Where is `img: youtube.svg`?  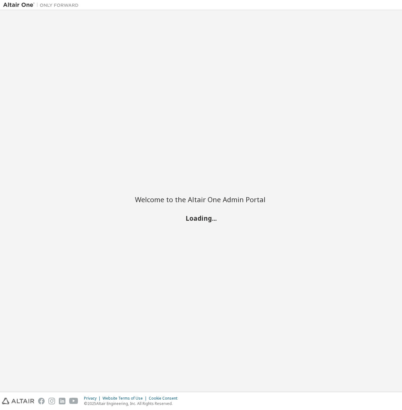 img: youtube.svg is located at coordinates (74, 401).